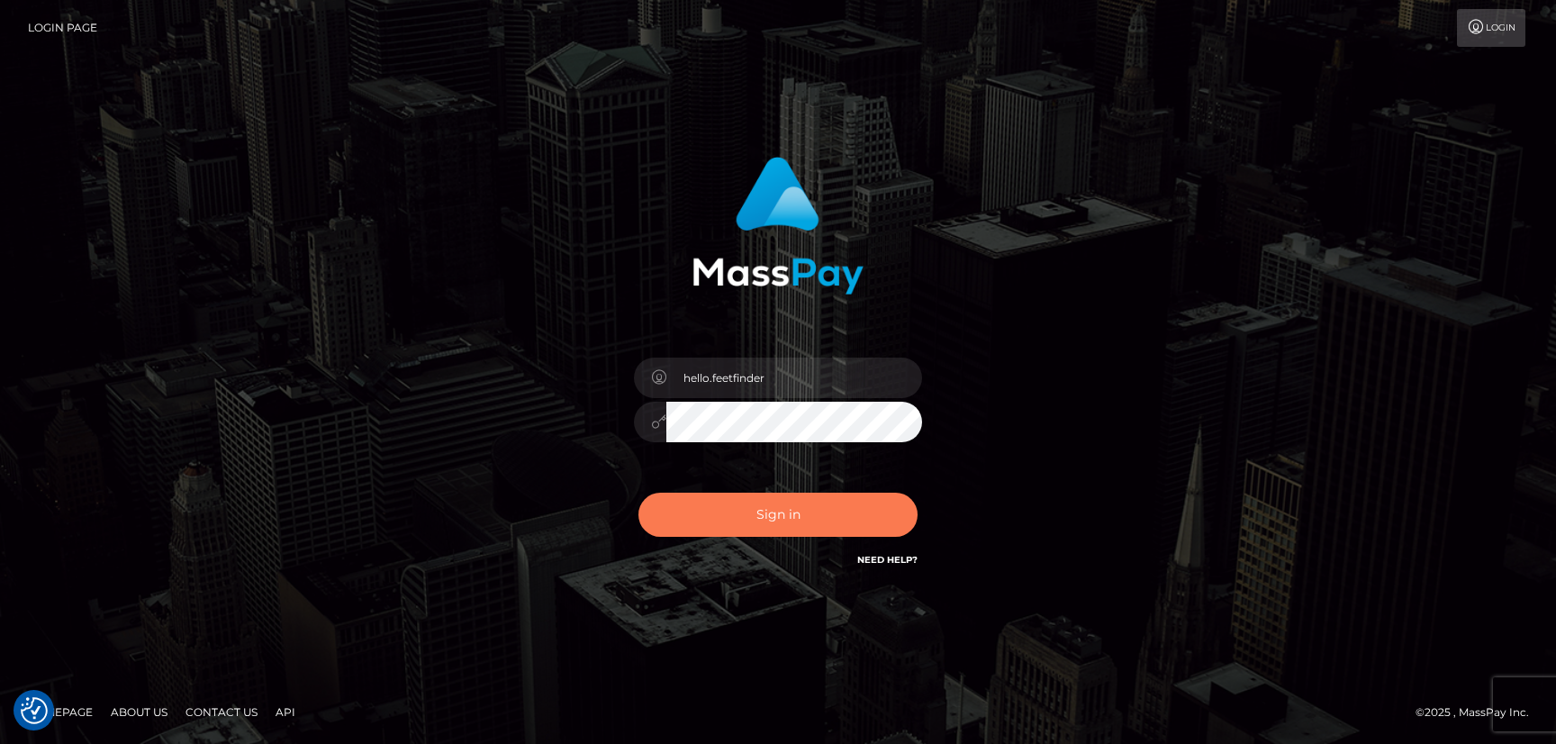  What do you see at coordinates (1492, 28) in the screenshot?
I see `a: Login` at bounding box center [1492, 28].